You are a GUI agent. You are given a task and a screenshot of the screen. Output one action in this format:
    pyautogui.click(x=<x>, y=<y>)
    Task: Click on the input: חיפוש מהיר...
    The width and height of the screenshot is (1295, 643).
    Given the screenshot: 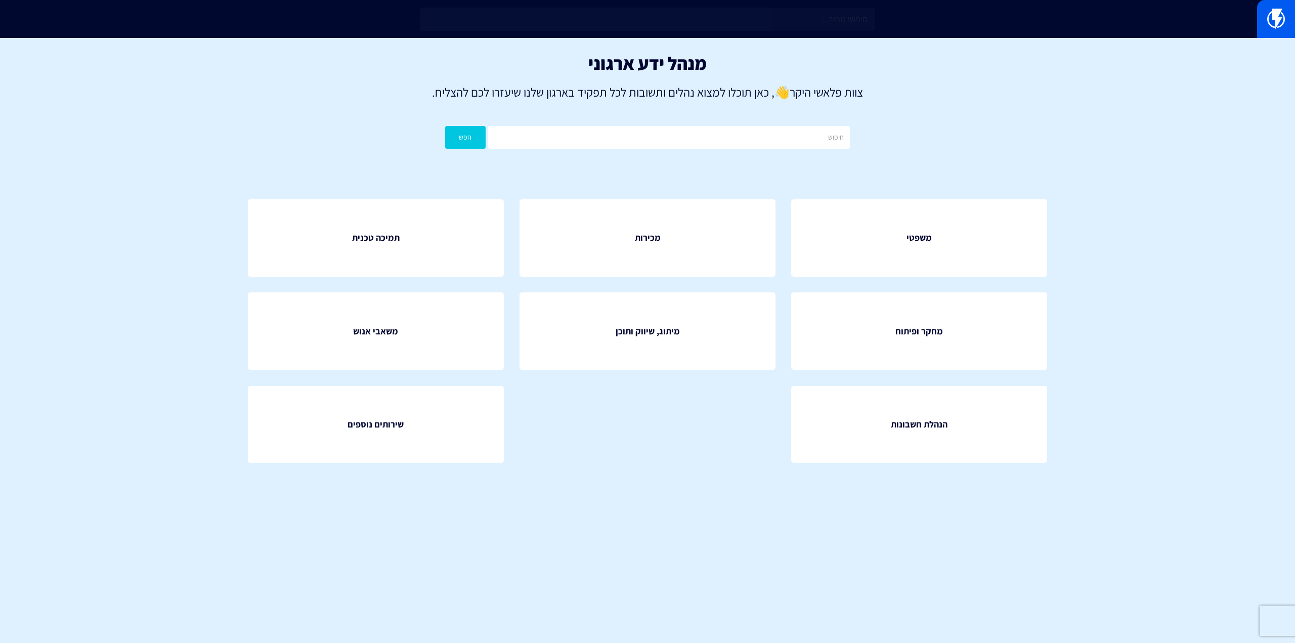 What is the action you would take?
    pyautogui.click(x=647, y=19)
    